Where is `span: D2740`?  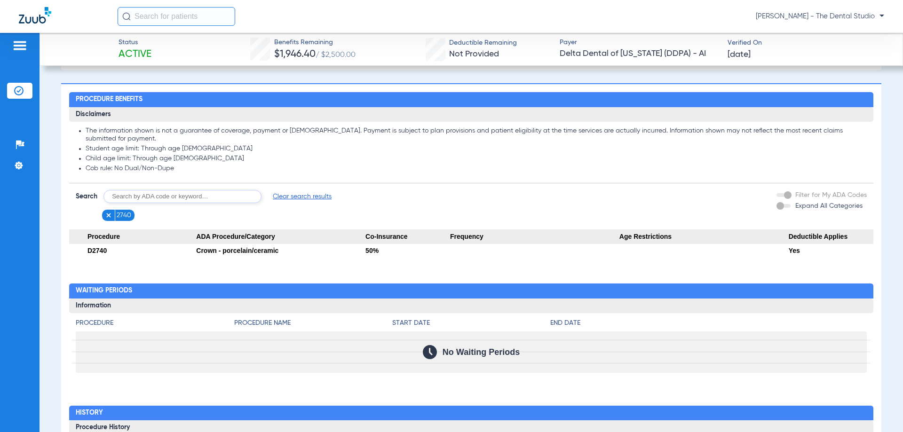 span: D2740 is located at coordinates (97, 251).